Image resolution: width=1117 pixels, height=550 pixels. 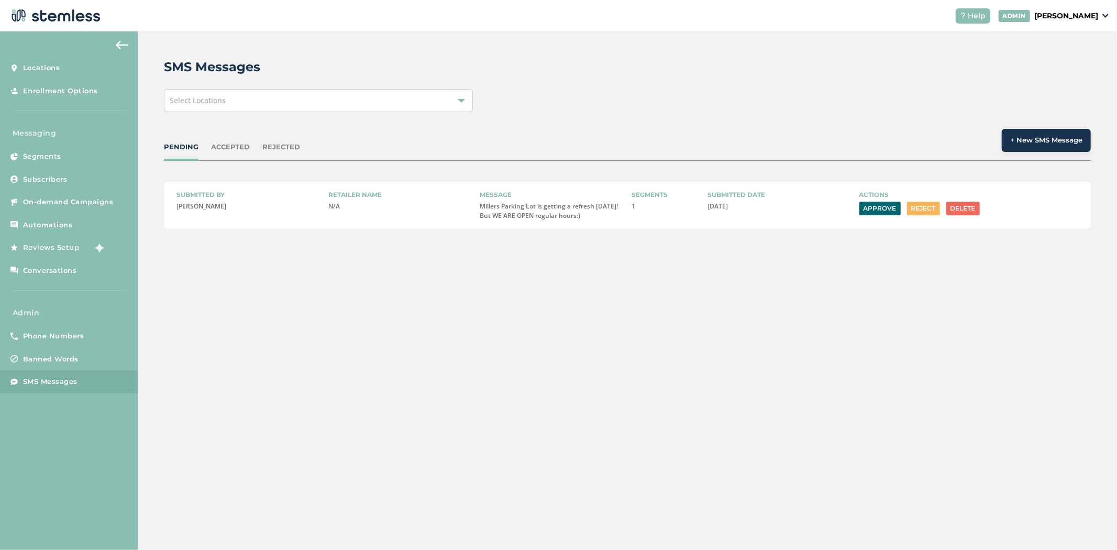 What do you see at coordinates (122, 45) in the screenshot?
I see `img: icon-arrow-back-accent-c549486e.svg` at bounding box center [122, 45].